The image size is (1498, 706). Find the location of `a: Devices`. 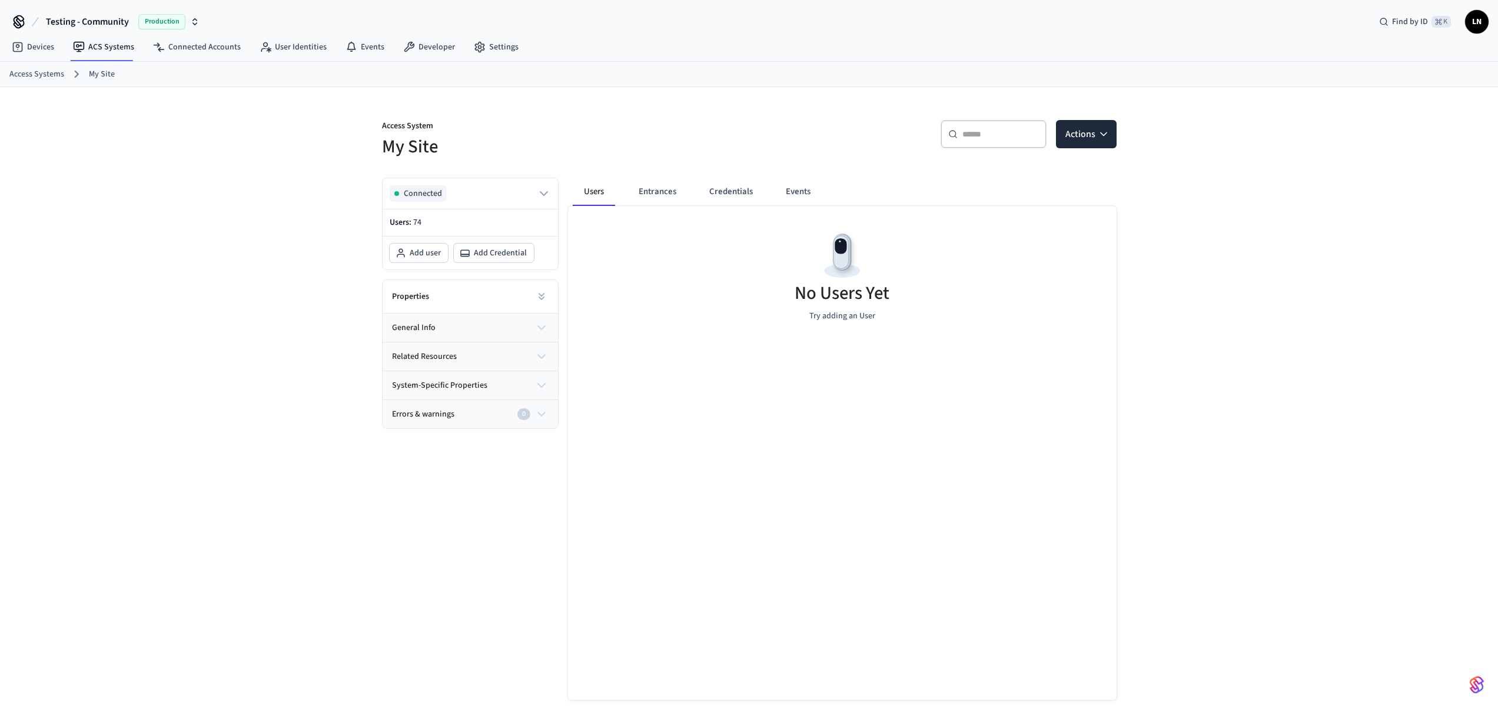

a: Devices is located at coordinates (33, 47).